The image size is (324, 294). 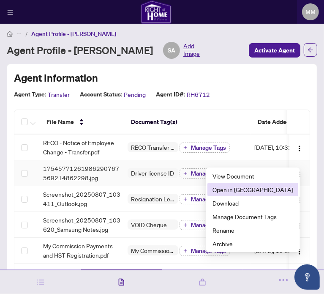 I want to click on span: Rename, so click(x=253, y=230).